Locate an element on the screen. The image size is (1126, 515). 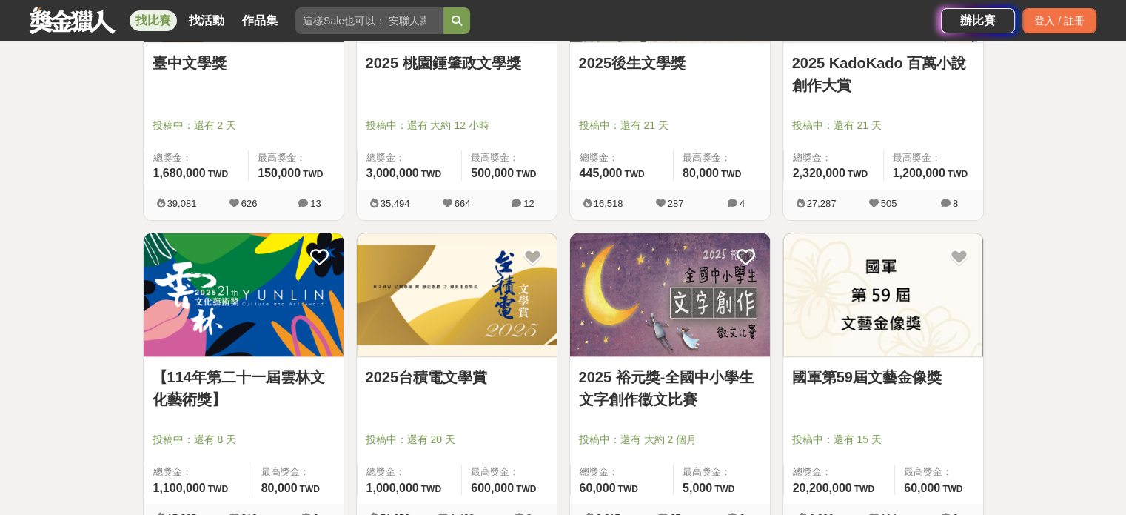
a: 臺中文學獎 is located at coordinates (244, 63).